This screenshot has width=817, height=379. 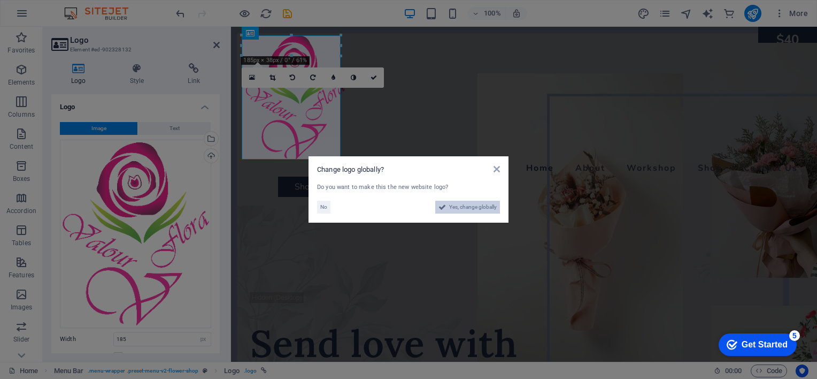 I want to click on span: Yes, change globally, so click(x=473, y=207).